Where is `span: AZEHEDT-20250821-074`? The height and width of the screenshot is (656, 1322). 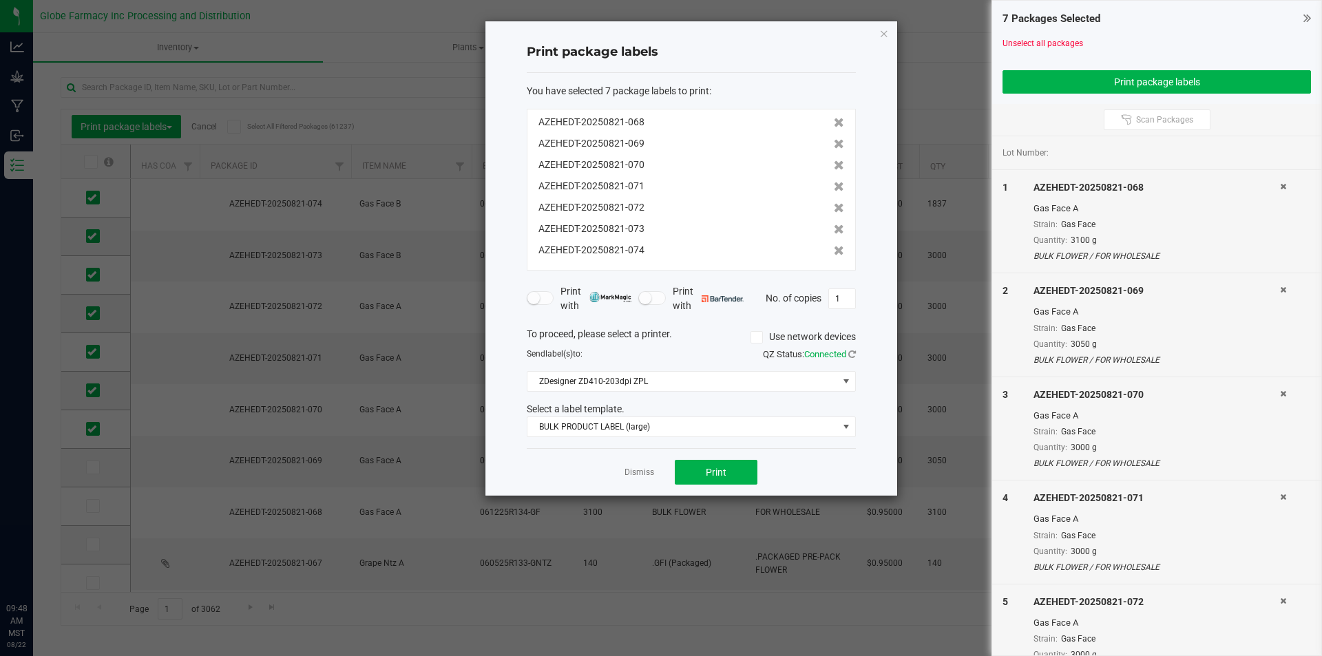
span: AZEHEDT-20250821-074 is located at coordinates (592, 250).